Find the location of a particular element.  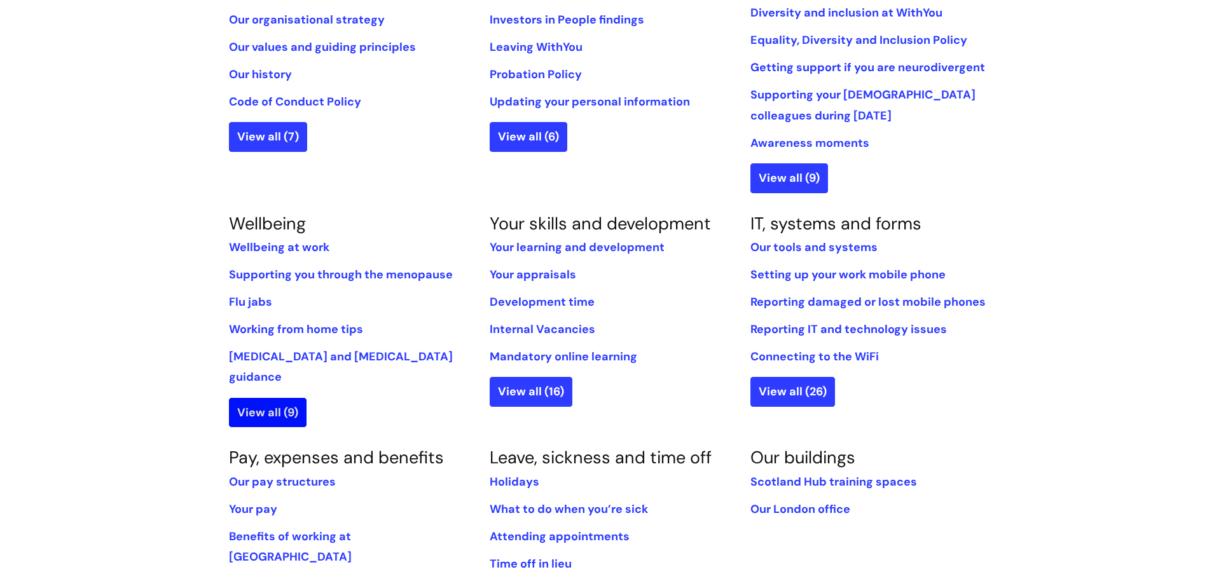

a: Getting support if you are neurodivergent is located at coordinates (867, 67).